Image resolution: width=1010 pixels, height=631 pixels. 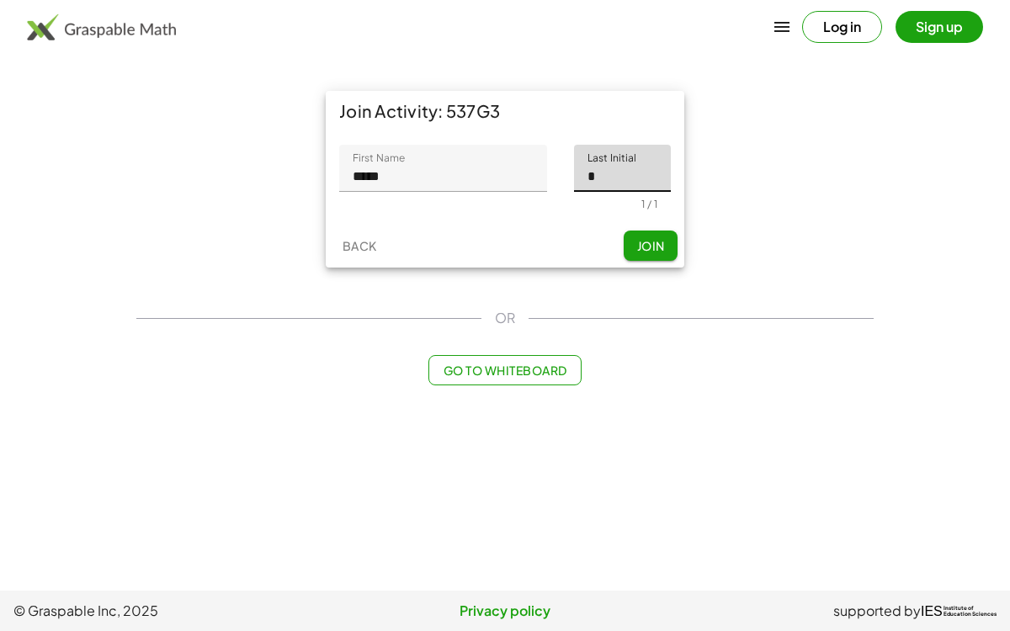 I want to click on span: IES, so click(x=931, y=611).